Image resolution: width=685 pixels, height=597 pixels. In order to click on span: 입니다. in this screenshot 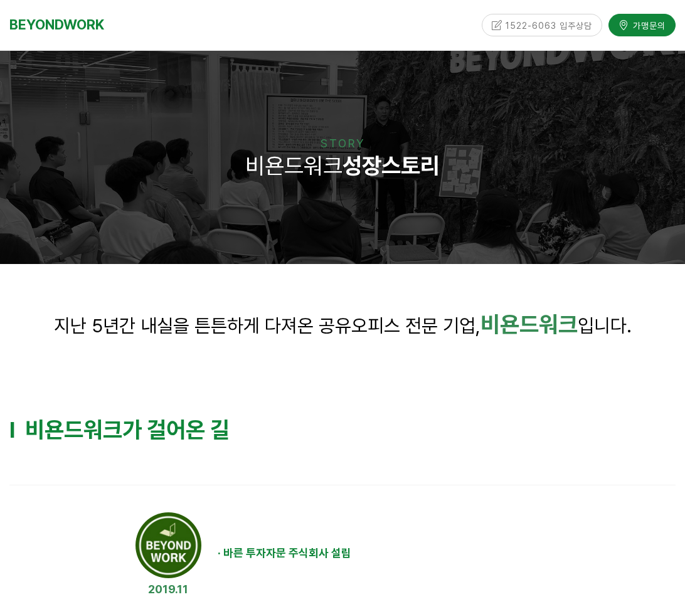, I will do `click(605, 326)`.